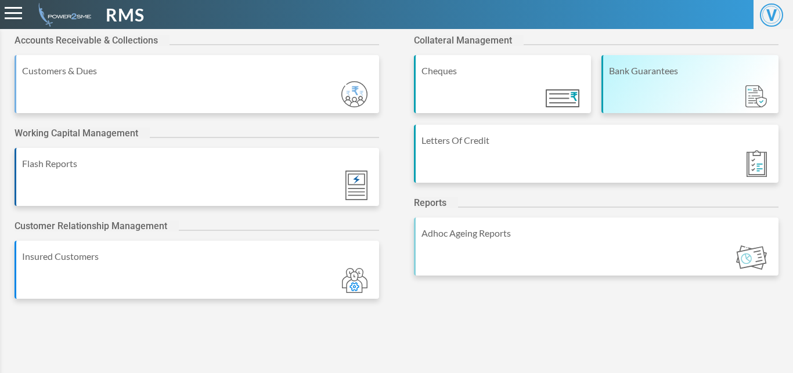 The image size is (793, 373). Describe the element at coordinates (92, 40) in the screenshot. I see `h2: Accounts Receivable & Collections` at that location.